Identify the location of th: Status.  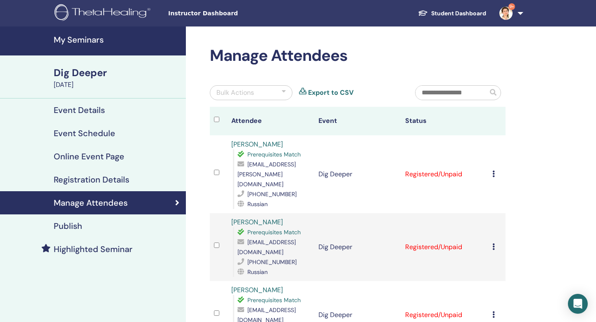
(445, 121).